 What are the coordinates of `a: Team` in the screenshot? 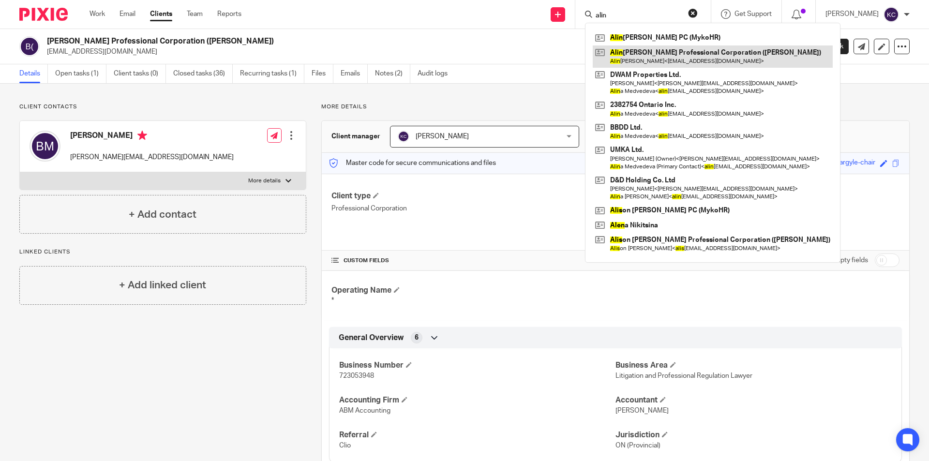 It's located at (195, 14).